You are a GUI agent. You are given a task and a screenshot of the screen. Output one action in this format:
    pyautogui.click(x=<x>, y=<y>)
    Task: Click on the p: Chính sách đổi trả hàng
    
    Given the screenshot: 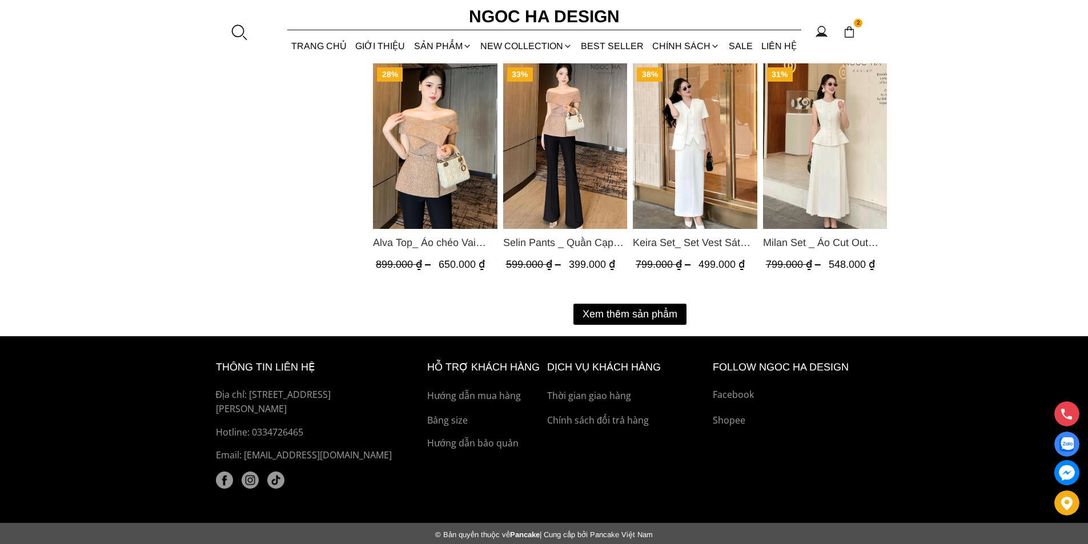 What is the action you would take?
    pyautogui.click(x=627, y=421)
    